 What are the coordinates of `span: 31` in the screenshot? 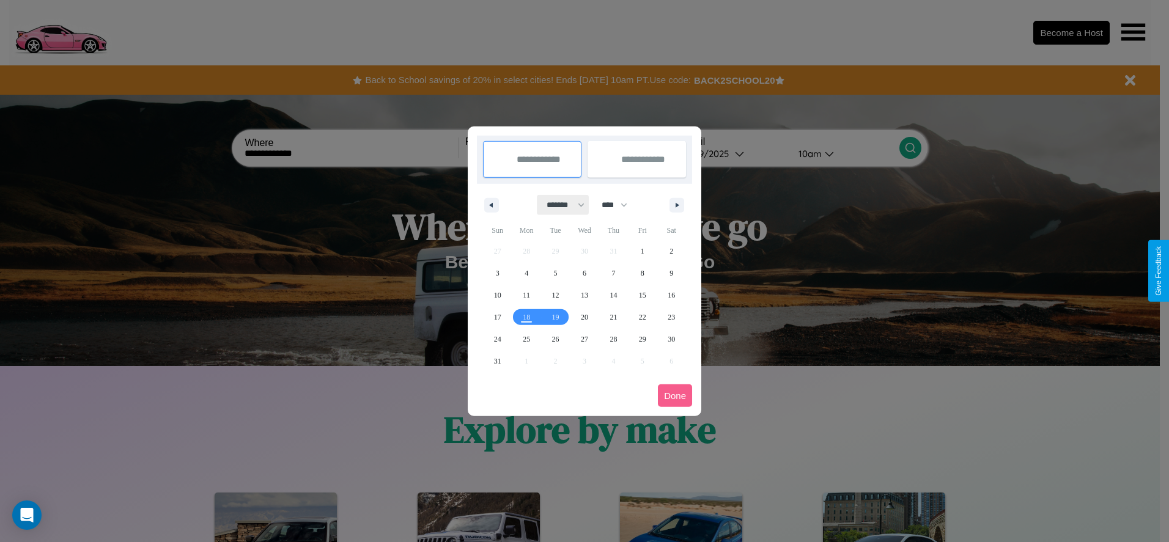 It's located at (498, 361).